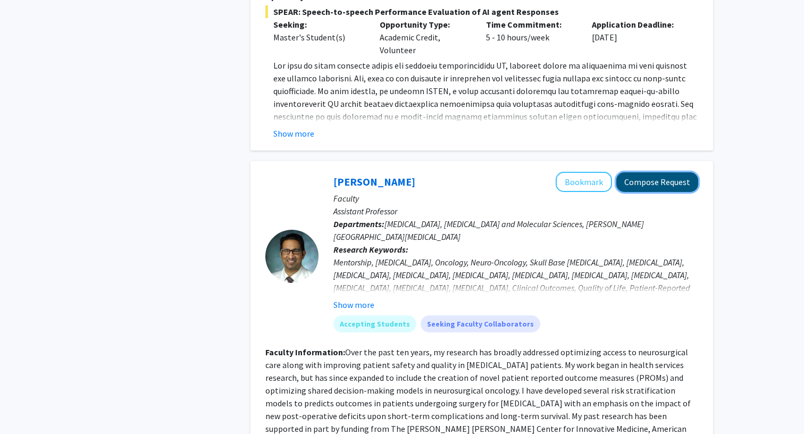  I want to click on button: Add Raj Mukherjee to Bookmarks, so click(584, 182).